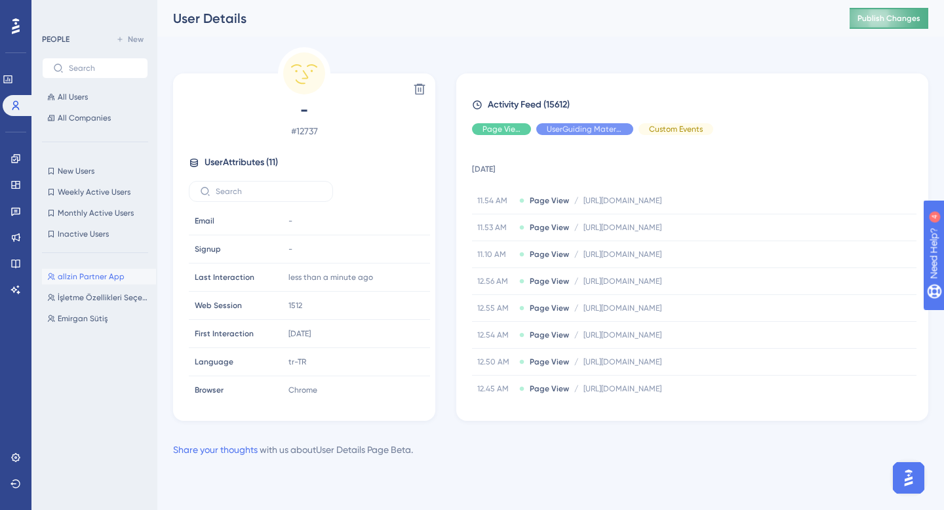  What do you see at coordinates (496, 389) in the screenshot?
I see `span: 12.45 AM` at bounding box center [496, 389].